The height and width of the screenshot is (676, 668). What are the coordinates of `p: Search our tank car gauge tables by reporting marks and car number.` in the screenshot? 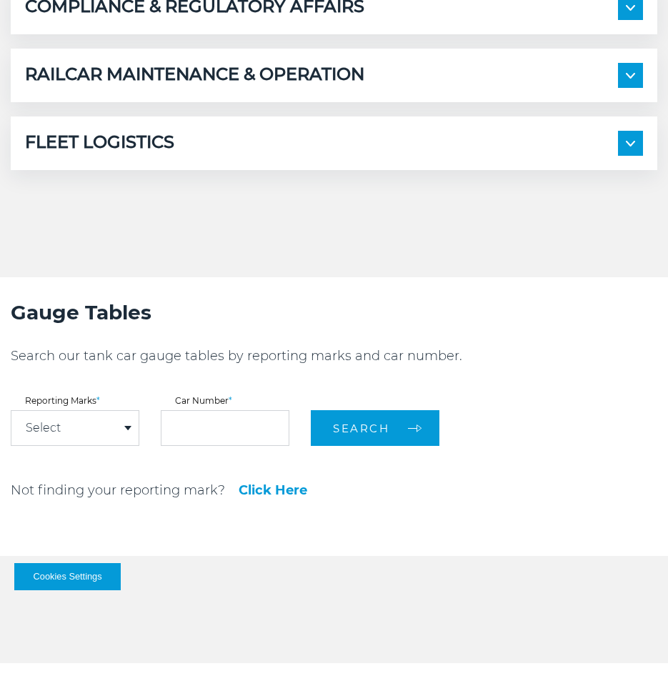 It's located at (334, 356).